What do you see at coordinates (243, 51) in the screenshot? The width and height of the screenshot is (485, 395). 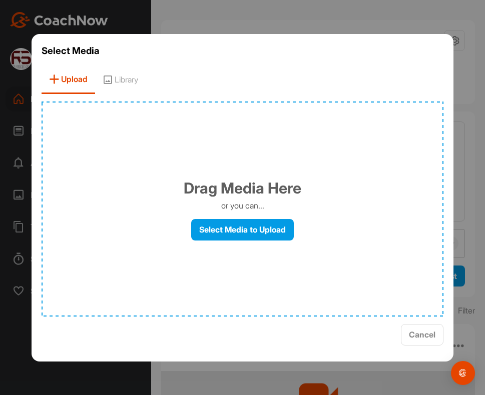 I see `h3: Select Media` at bounding box center [243, 51].